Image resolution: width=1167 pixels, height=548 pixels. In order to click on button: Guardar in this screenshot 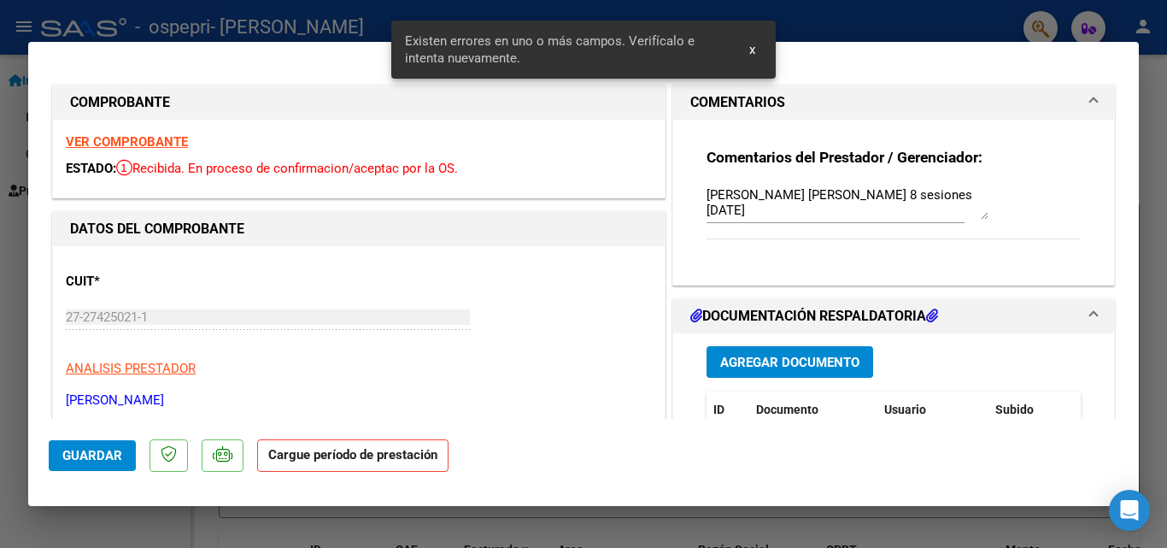, I will do `click(92, 455)`.